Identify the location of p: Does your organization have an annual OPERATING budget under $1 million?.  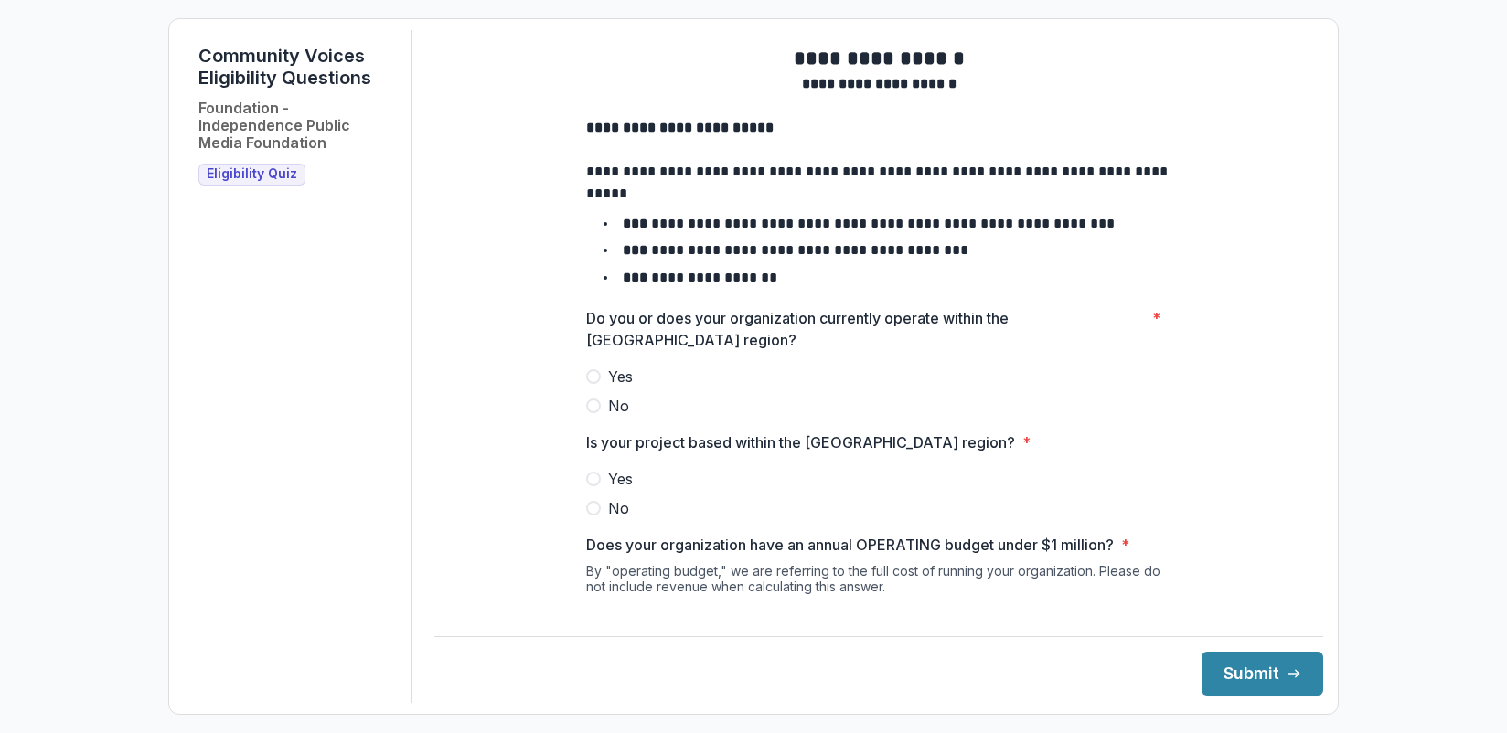
(850, 545).